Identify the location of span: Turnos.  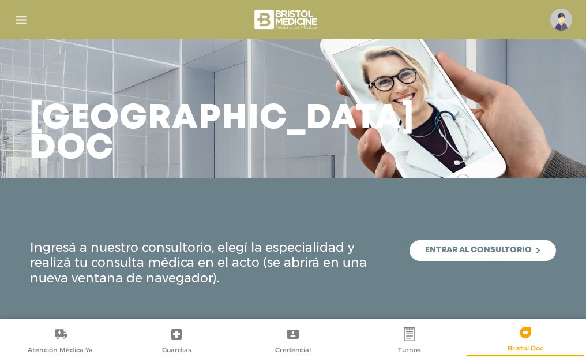
(410, 351).